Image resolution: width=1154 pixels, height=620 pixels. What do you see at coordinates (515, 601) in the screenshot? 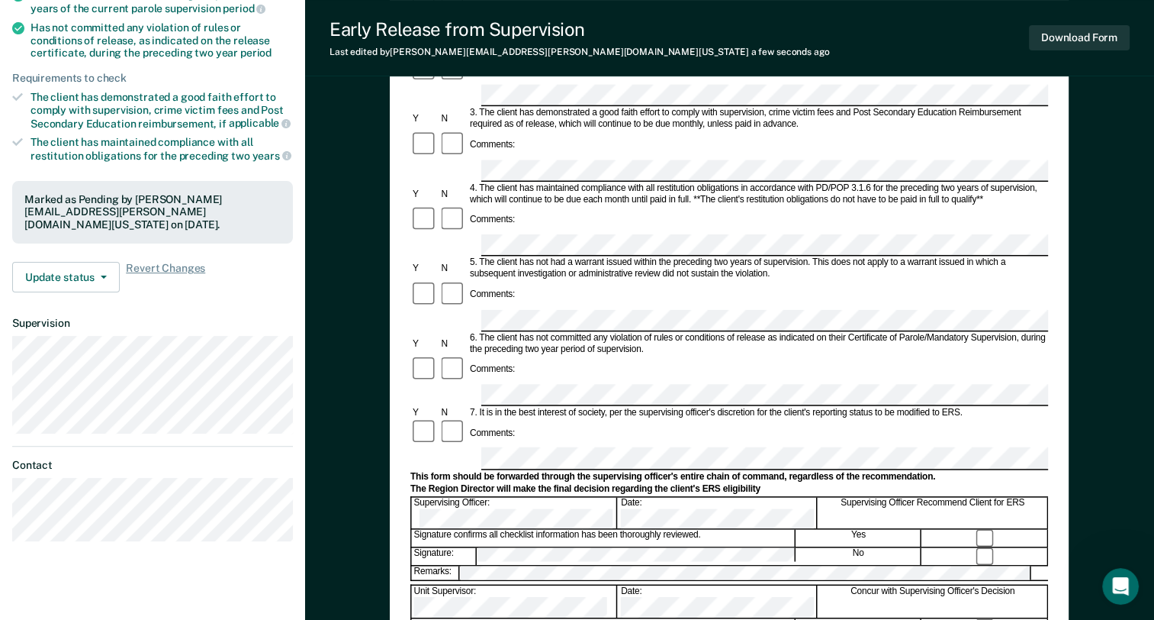
I see `div: Unit Supervisor:` at bounding box center [515, 601].